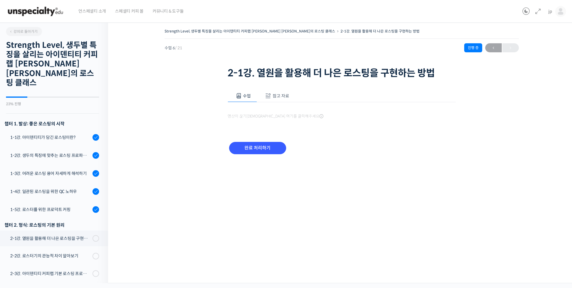 The height and width of the screenshot is (288, 572). What do you see at coordinates (474, 48) in the screenshot?
I see `div: 진행 중` at bounding box center [474, 48].